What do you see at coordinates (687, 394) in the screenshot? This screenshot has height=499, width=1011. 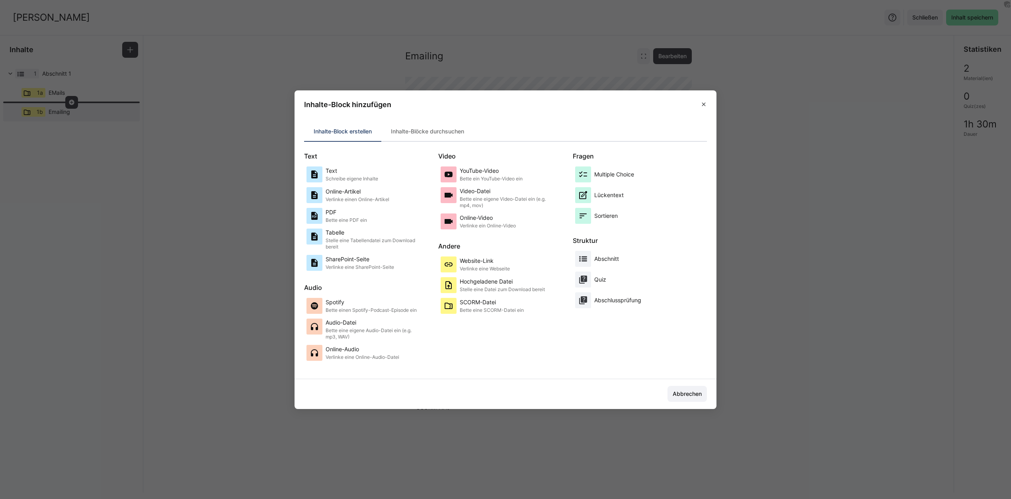 I see `button: Abbrechen` at bounding box center [687, 394].